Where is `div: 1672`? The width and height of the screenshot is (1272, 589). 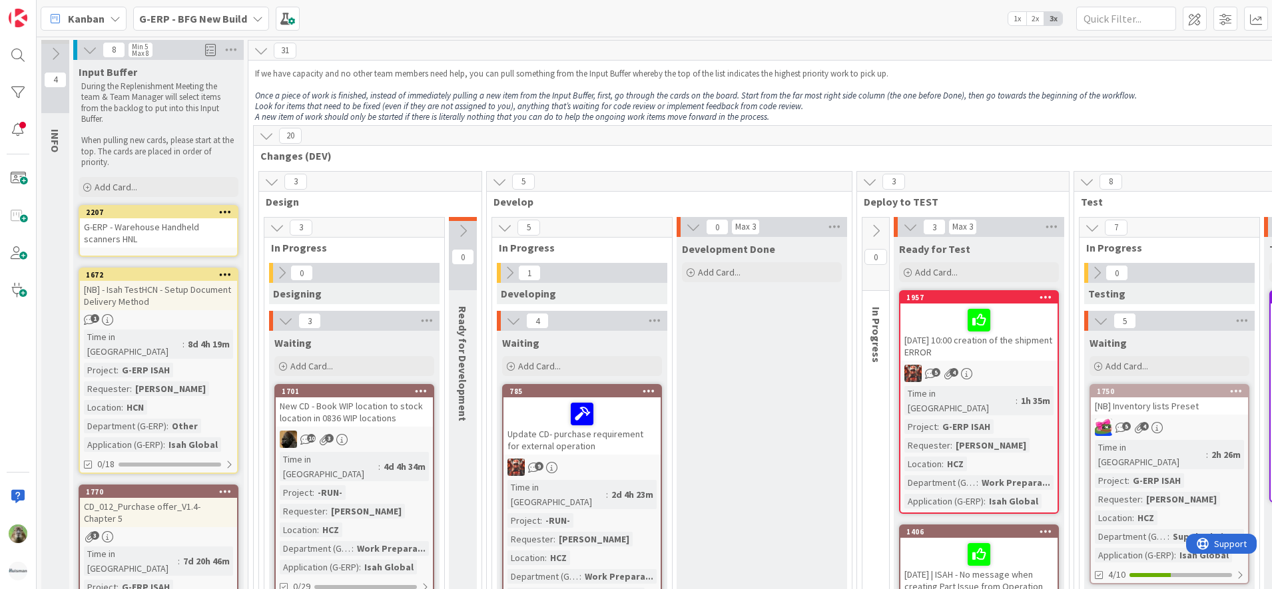 div: 1672 is located at coordinates (161, 275).